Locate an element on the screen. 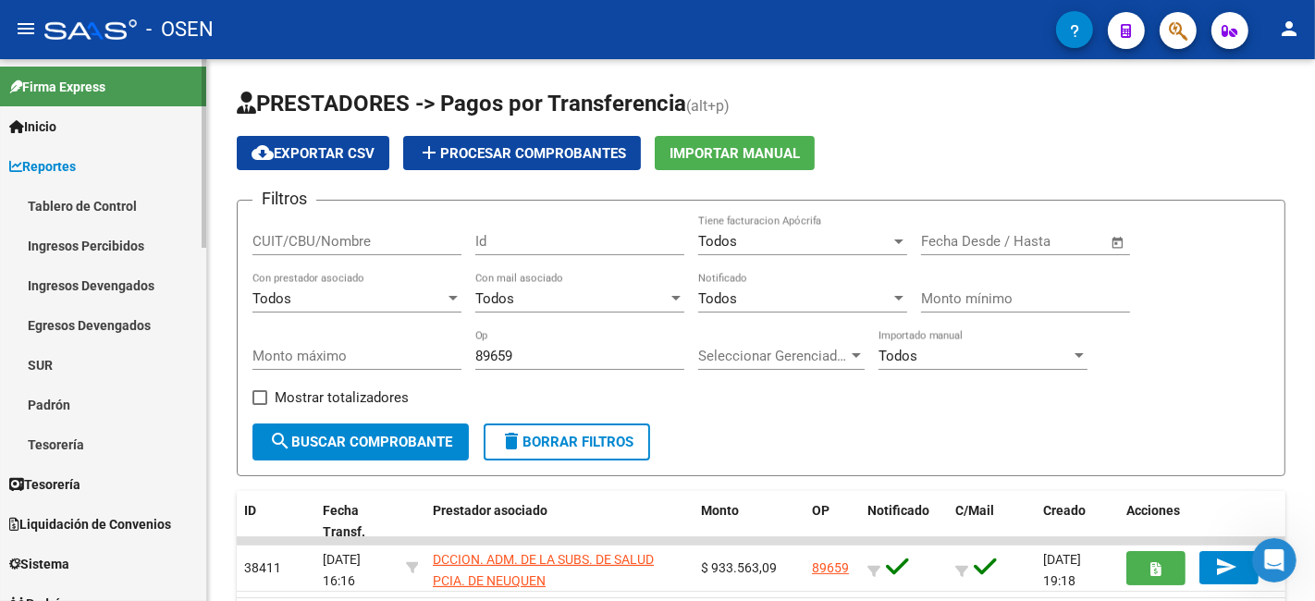 The height and width of the screenshot is (601, 1315). mat-icon: cloud_download is located at coordinates (263, 153).